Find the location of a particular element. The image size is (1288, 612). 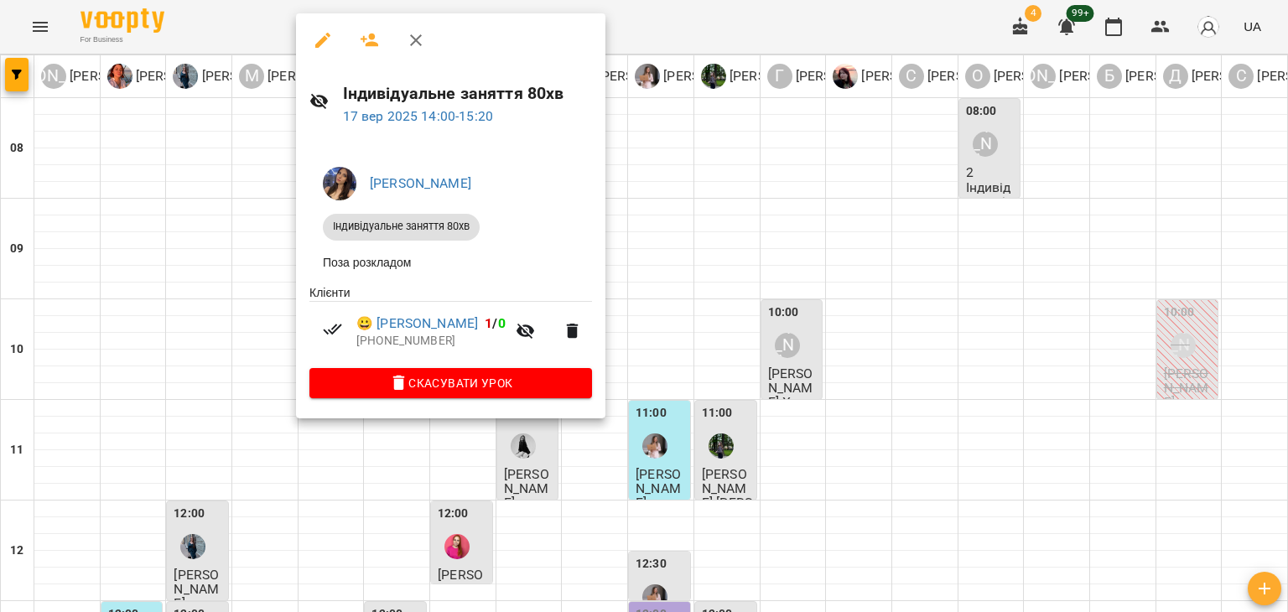

span: Індивідуальне заняття 80хв is located at coordinates (401, 226).